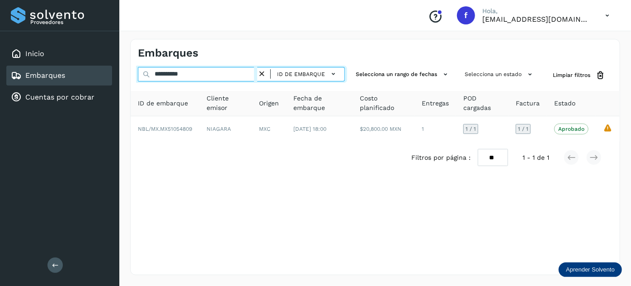 This screenshot has width=631, height=286. What do you see at coordinates (59, 54) in the screenshot?
I see `div: Inicio` at bounding box center [59, 54].